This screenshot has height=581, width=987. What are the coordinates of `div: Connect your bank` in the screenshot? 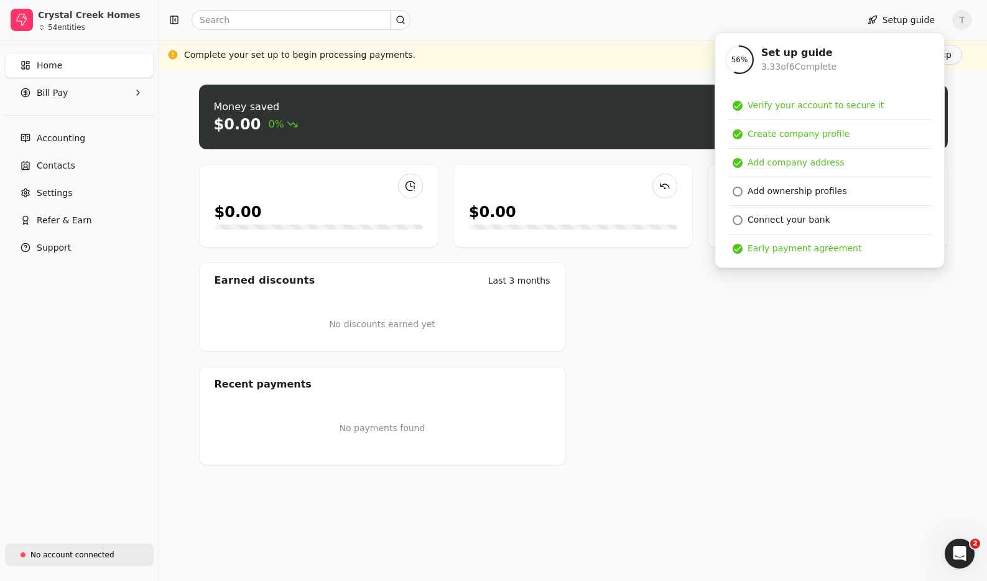 It's located at (789, 220).